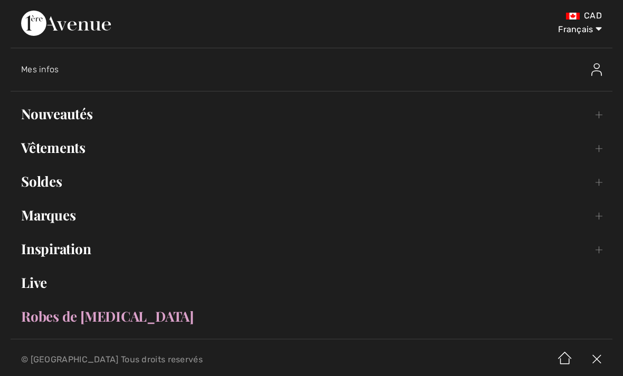  Describe the element at coordinates (311, 283) in the screenshot. I see `a: Live` at that location.